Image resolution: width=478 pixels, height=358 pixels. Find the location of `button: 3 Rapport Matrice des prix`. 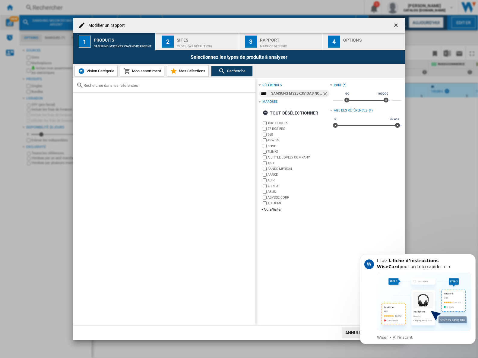

button: 3 Rapport Matrice des prix is located at coordinates (281, 42).